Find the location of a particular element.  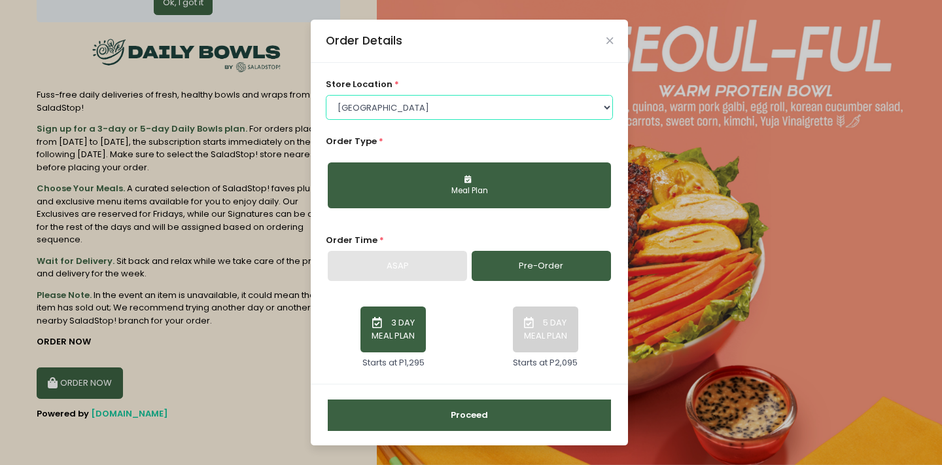

span: Order Time is located at coordinates (351, 240).